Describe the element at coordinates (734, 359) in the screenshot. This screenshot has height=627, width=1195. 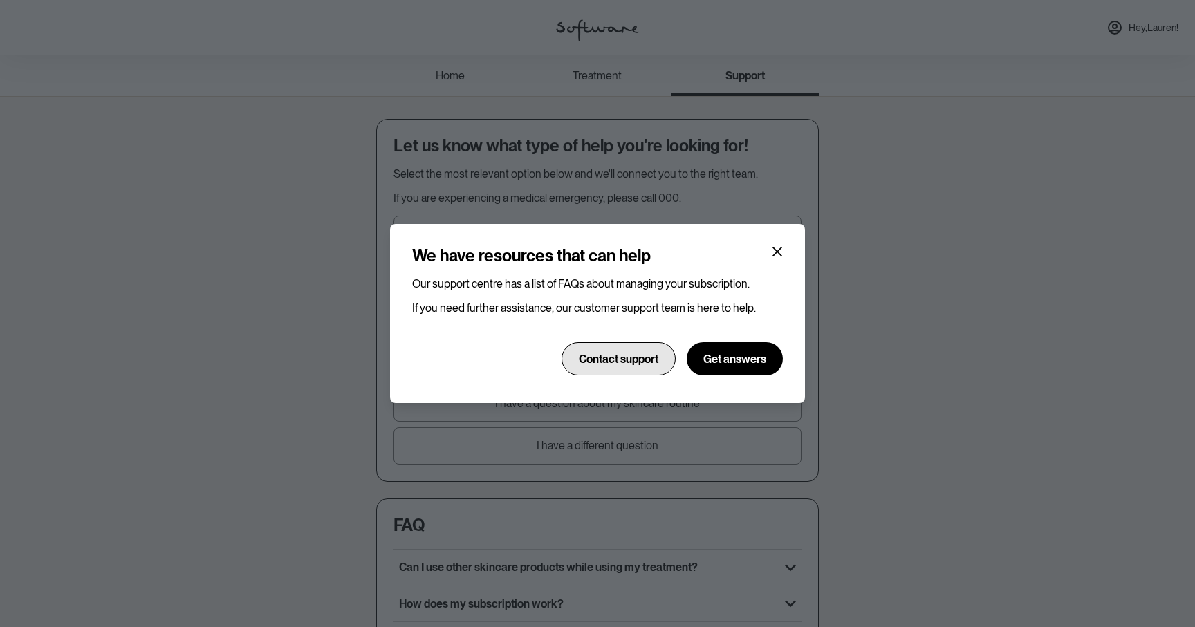
I see `button: Get answers` at that location.